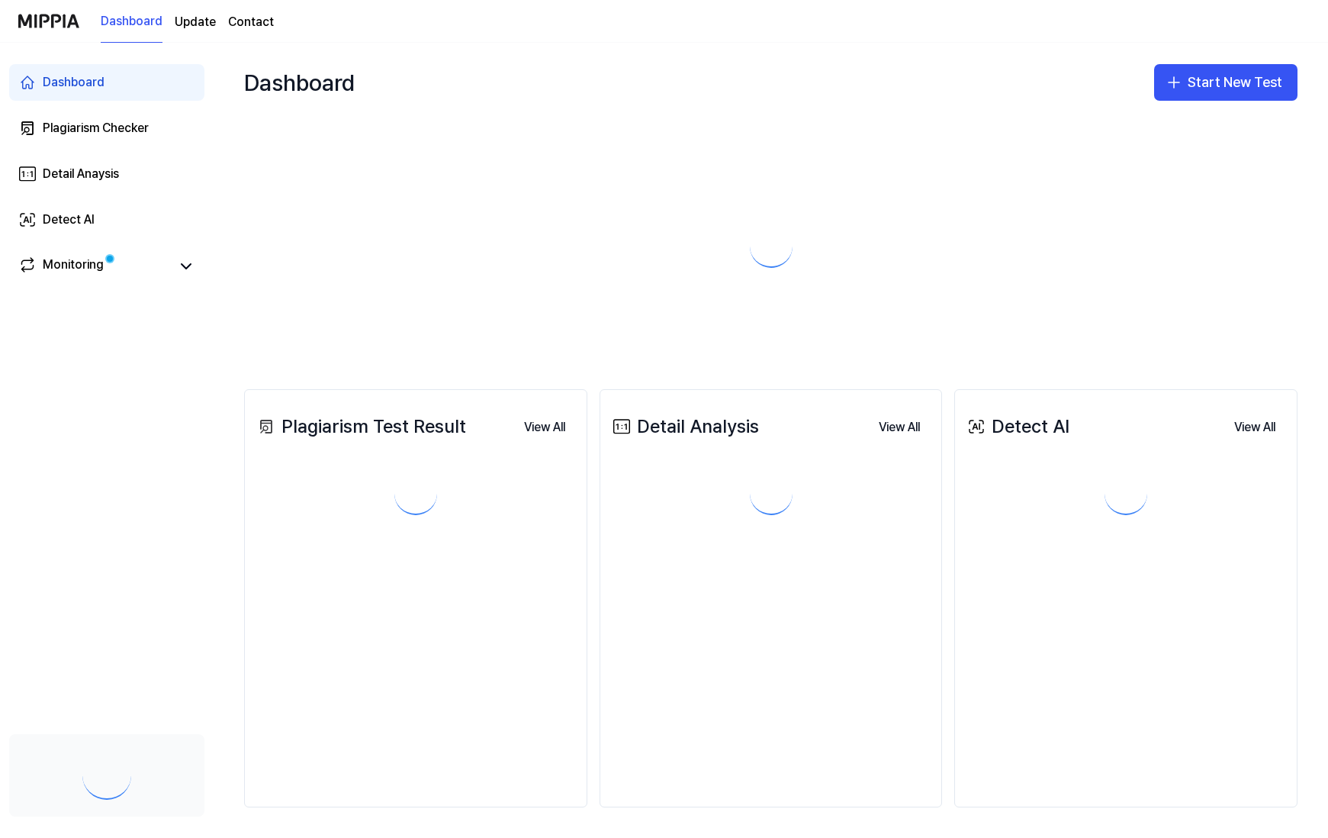 The height and width of the screenshot is (838, 1328). Describe the element at coordinates (360, 427) in the screenshot. I see `div: Plagiarism Test Result` at that location.